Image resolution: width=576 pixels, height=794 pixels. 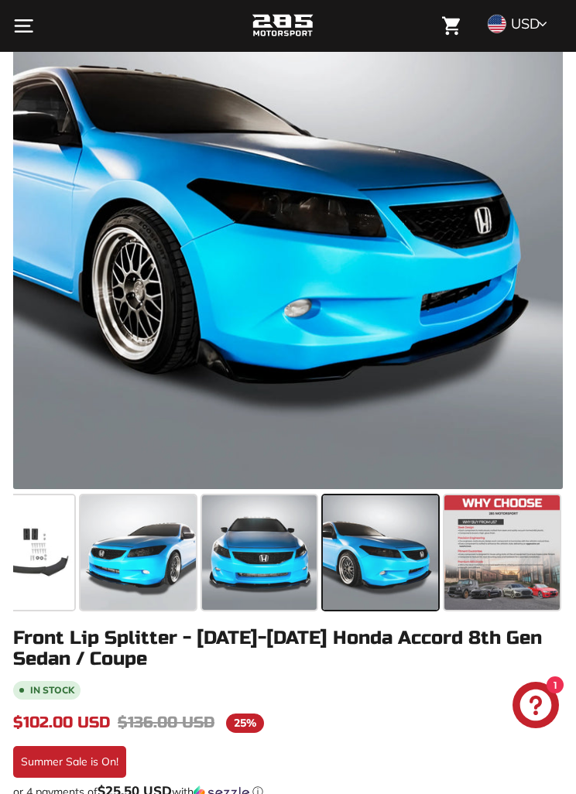 I want to click on b: In stock, so click(x=52, y=690).